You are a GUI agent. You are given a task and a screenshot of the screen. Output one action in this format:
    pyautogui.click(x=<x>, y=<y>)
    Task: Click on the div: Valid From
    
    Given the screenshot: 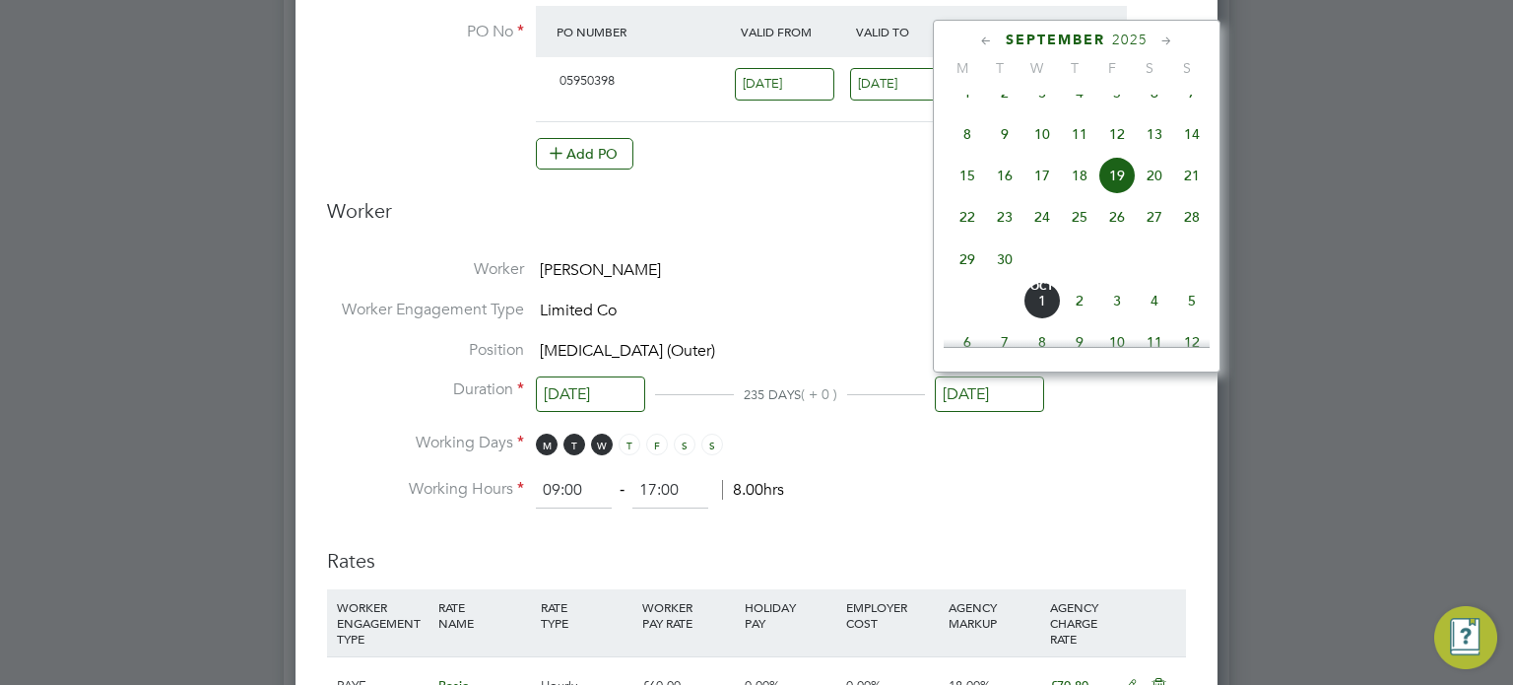 What is the action you would take?
    pyautogui.click(x=793, y=32)
    